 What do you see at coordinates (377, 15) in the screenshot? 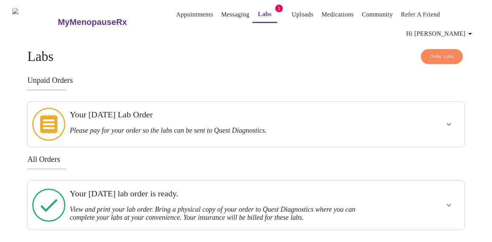
I see `a: Community` at bounding box center [377, 15].